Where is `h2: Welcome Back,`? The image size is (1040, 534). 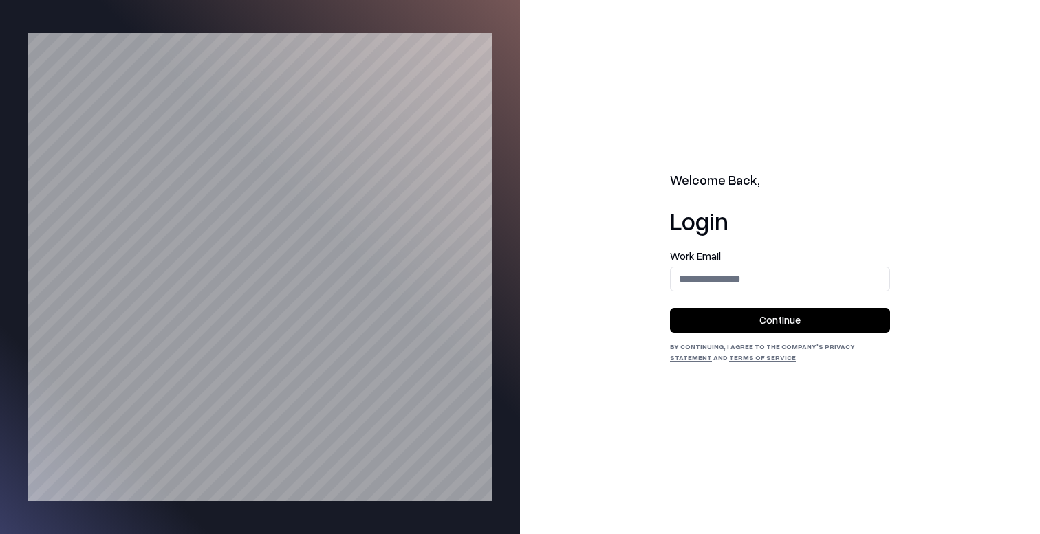
h2: Welcome Back, is located at coordinates (780, 181).